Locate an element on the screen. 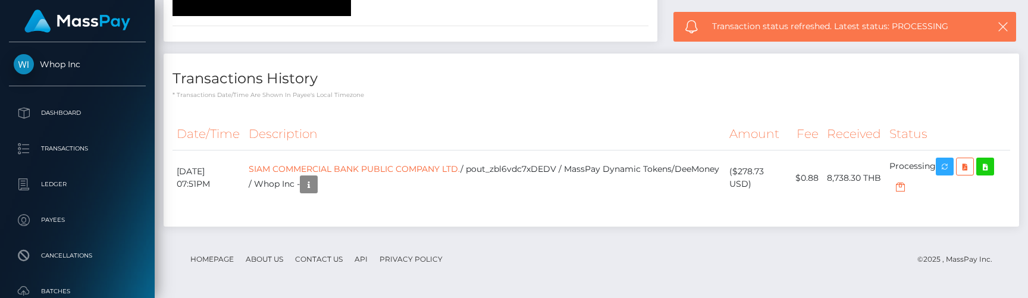 This screenshot has width=1028, height=298. td: ($278.73 USD) is located at coordinates (758, 178).